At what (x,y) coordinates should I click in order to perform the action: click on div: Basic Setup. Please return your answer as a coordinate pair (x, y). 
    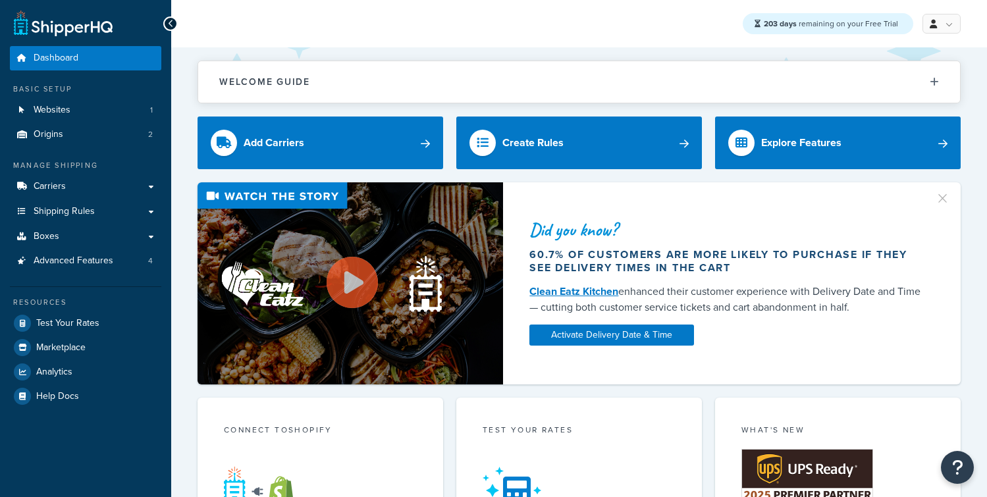
    Looking at the image, I should click on (86, 89).